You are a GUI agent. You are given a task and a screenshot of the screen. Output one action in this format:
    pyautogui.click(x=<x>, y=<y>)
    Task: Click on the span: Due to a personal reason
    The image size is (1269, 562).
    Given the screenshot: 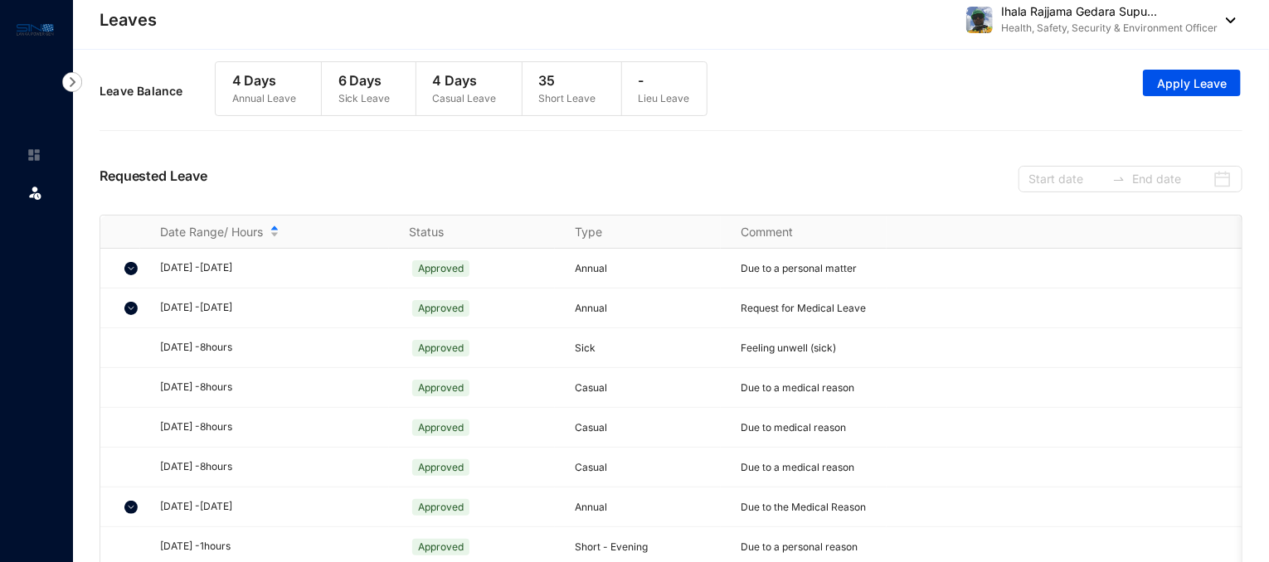 What is the action you would take?
    pyautogui.click(x=799, y=547)
    